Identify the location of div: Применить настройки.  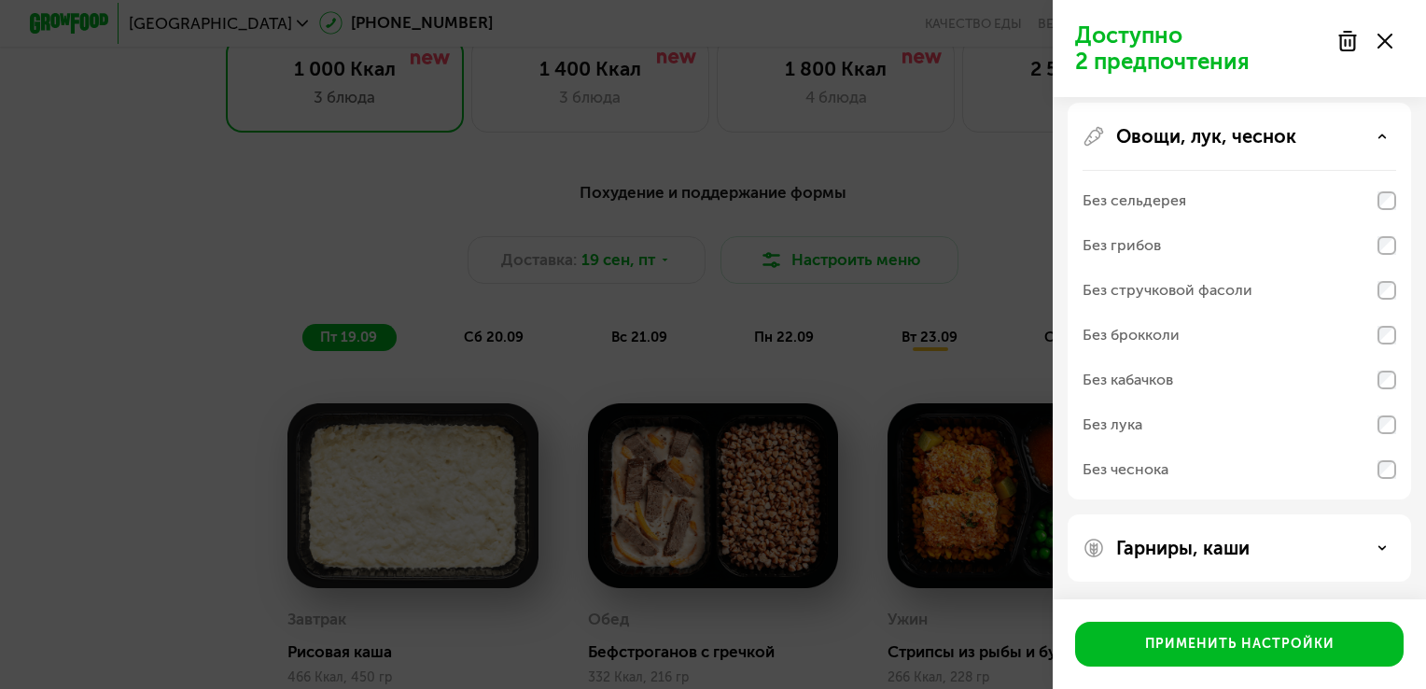
(1239, 644).